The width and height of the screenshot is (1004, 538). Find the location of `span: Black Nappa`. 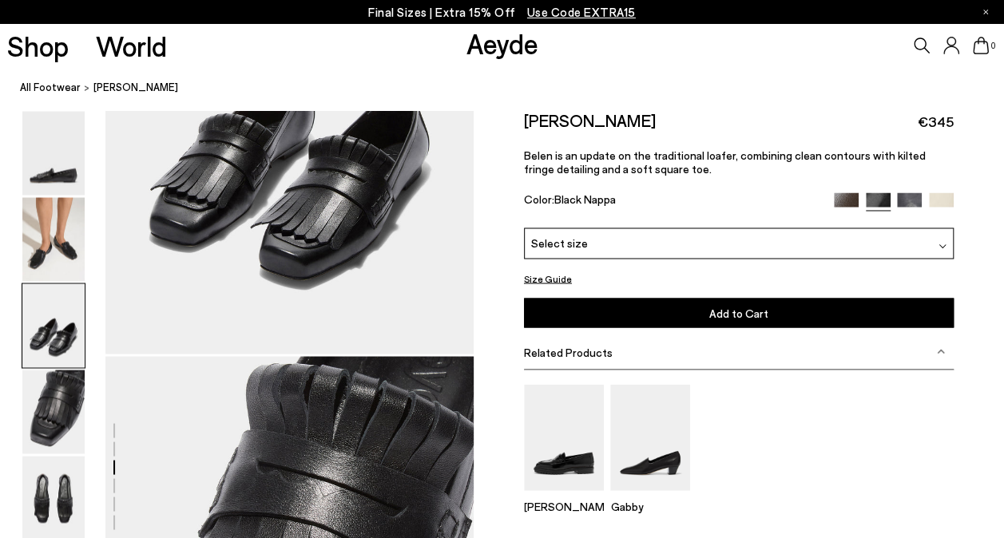

span: Black Nappa is located at coordinates (584, 200).